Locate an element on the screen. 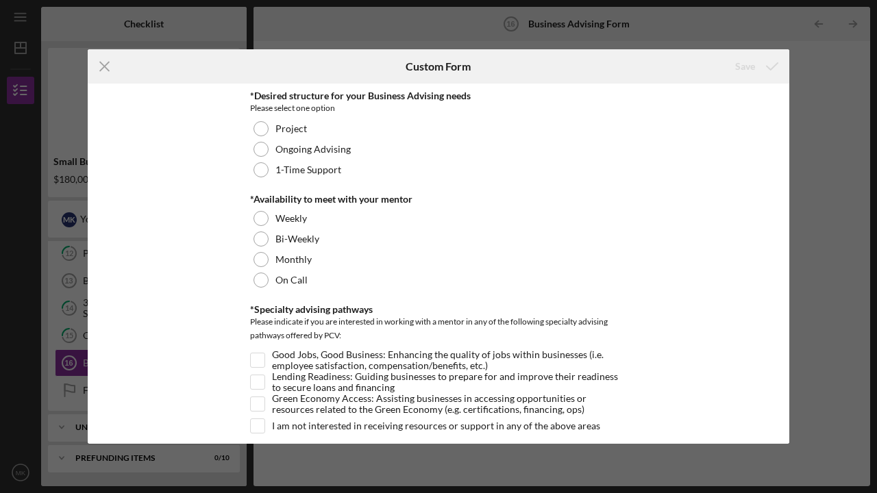 Image resolution: width=877 pixels, height=493 pixels. label: Good Jobs, Good Business: Enhancing the quality of jobs within businesses (i.e. employee satisfac... is located at coordinates (450, 360).